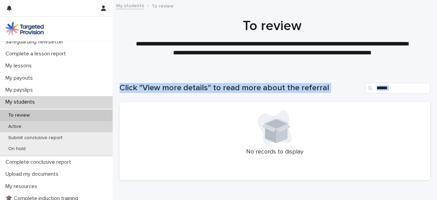 Image resolution: width=437 pixels, height=200 pixels. Describe the element at coordinates (272, 26) in the screenshot. I see `h1: To review` at that location.